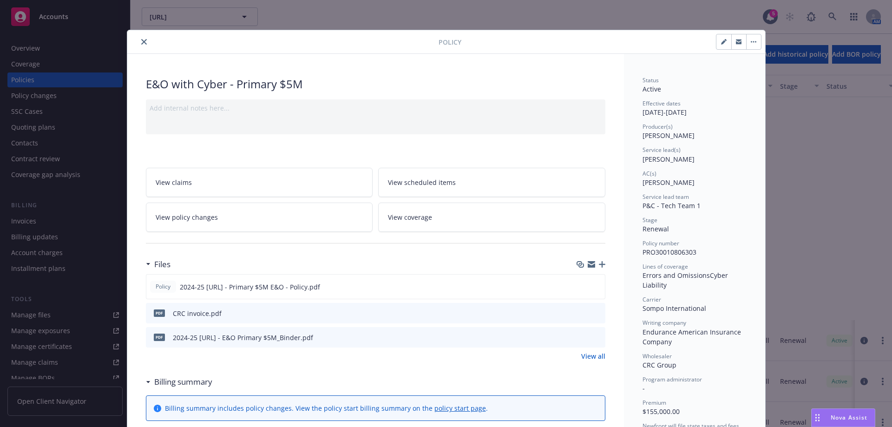 Image resolution: width=892 pixels, height=427 pixels. What do you see at coordinates (665, 266) in the screenshot?
I see `span: Lines of coverage` at bounding box center [665, 266].